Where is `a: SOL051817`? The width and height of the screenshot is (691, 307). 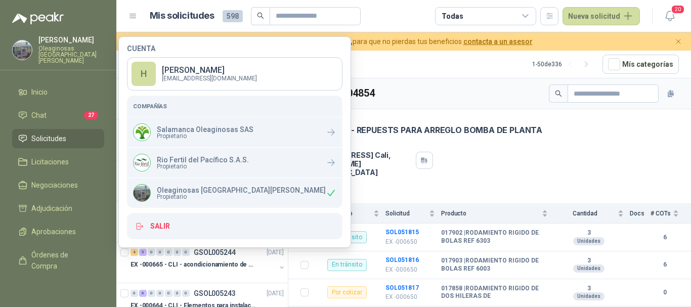 a: SOL051817 is located at coordinates (402, 288).